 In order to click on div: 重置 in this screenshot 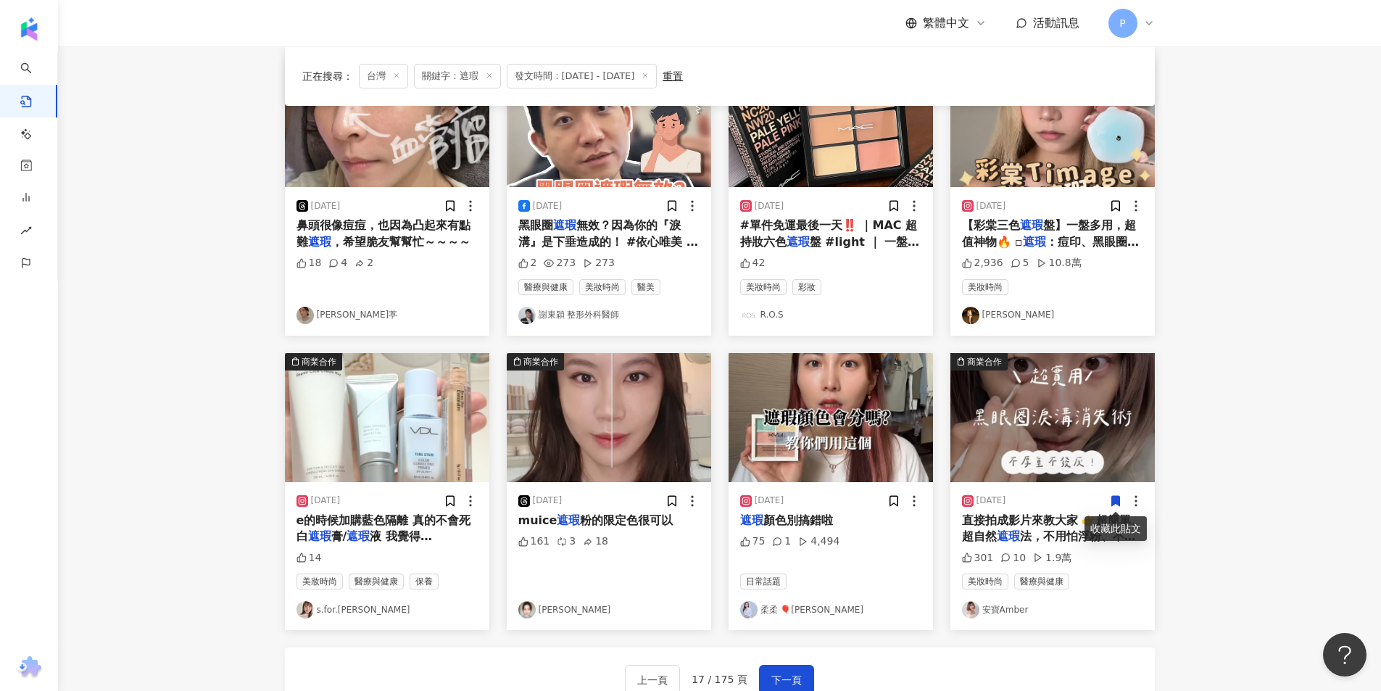, I will do `click(673, 76)`.